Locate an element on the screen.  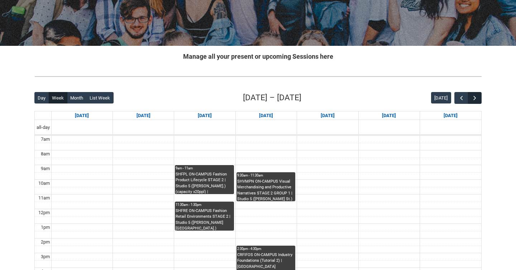
div: 9am - 11am is located at coordinates (204, 168).